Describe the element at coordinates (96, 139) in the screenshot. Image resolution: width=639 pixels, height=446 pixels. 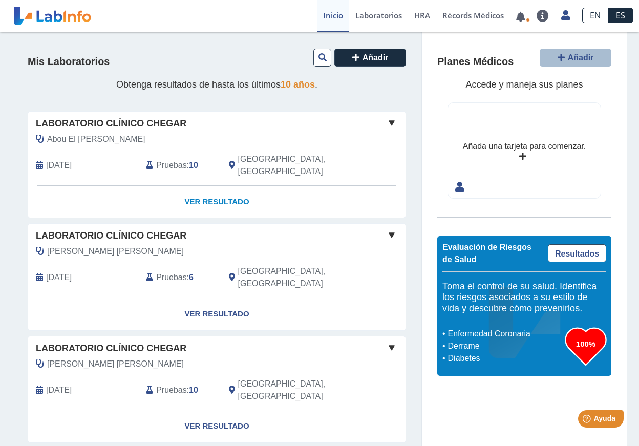
I see `span: Abou El Hossen, Jamil` at that location.